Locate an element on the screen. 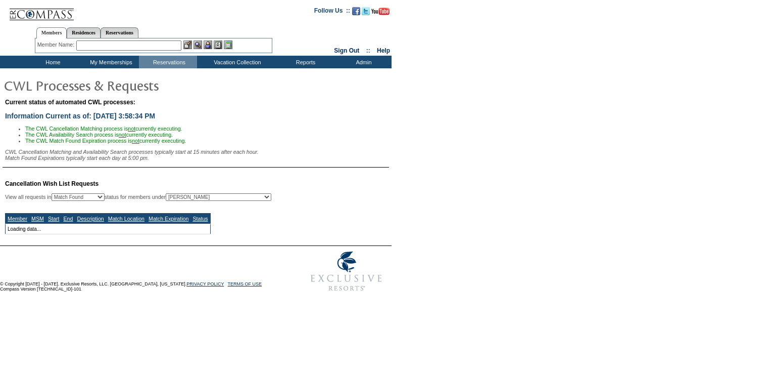  img: Subscribe to our YouTube Channel is located at coordinates (381, 11).